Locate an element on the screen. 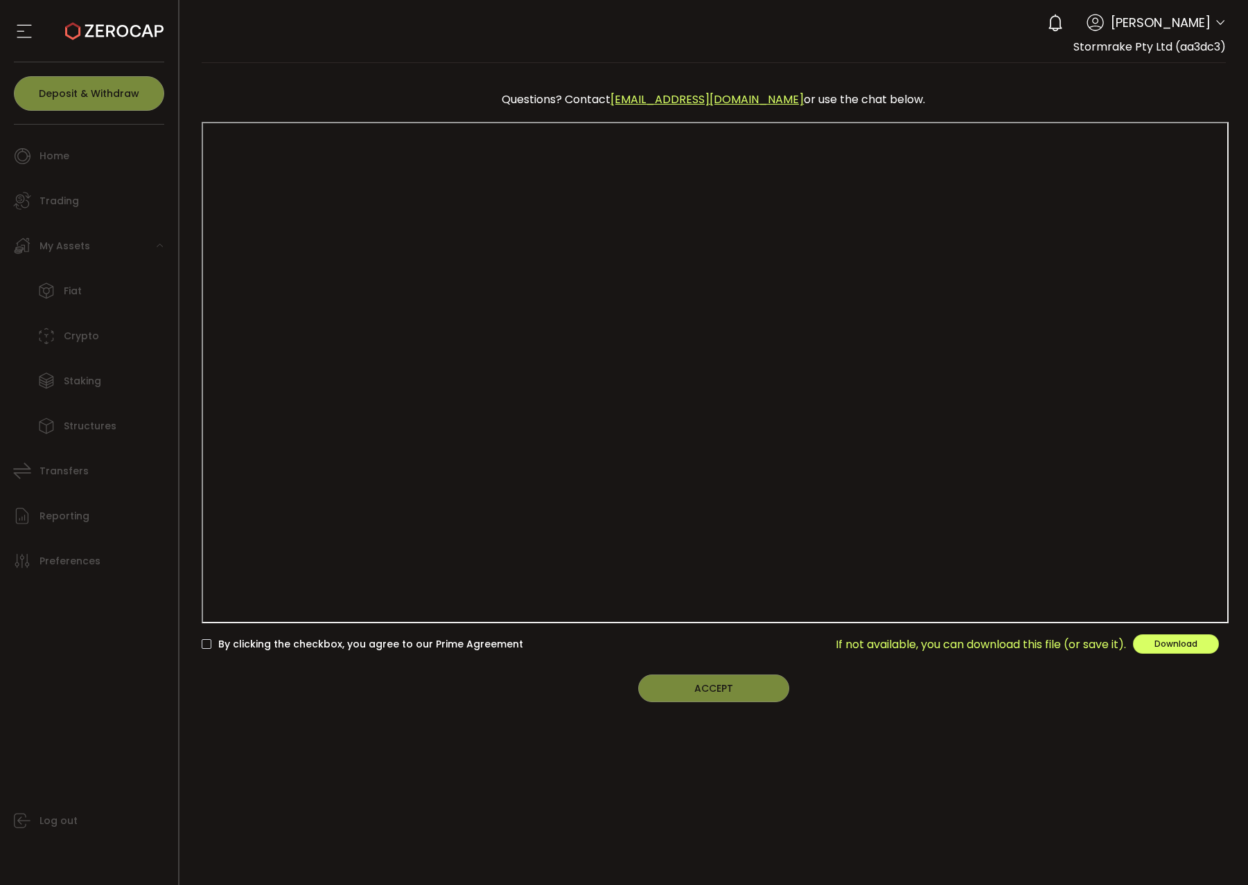 This screenshot has width=1248, height=885. span: By clicking the checkbox, you agree to our Prime Agreement is located at coordinates (367, 644).